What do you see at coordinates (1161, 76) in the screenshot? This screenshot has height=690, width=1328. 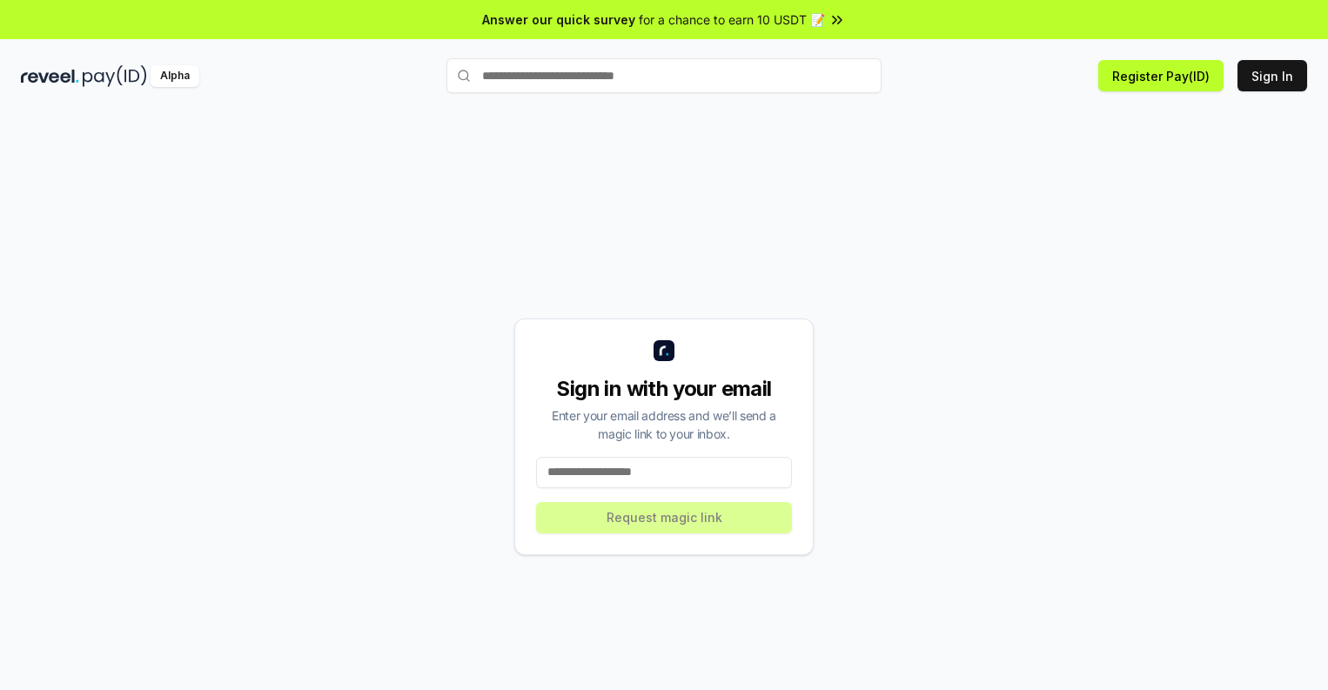 I see `button: Register Pay(ID)` at bounding box center [1161, 76].